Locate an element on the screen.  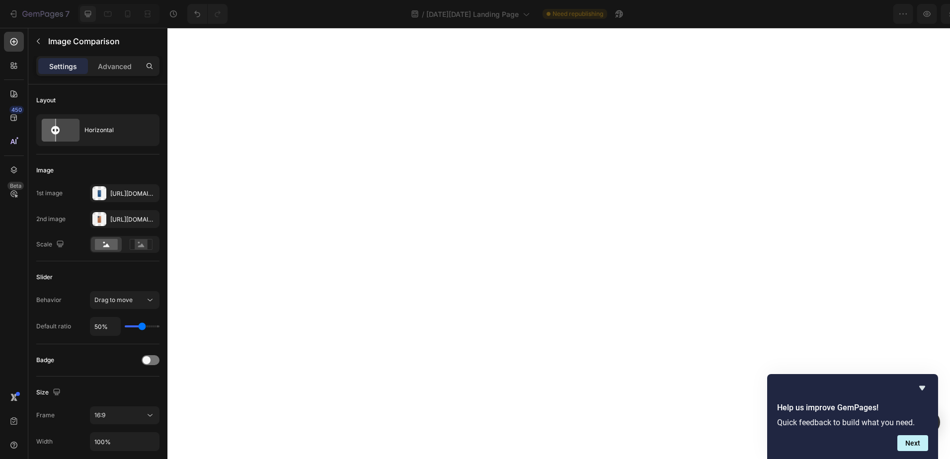
div: Frame is located at coordinates (45, 416).